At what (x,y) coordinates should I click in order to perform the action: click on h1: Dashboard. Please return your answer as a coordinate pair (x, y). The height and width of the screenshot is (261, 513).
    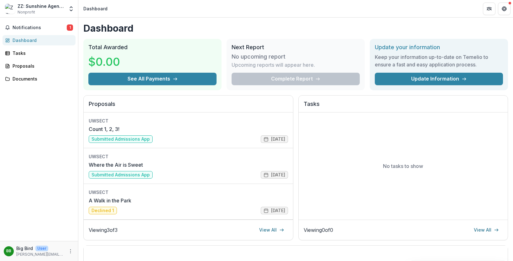
    Looking at the image, I should click on (296, 28).